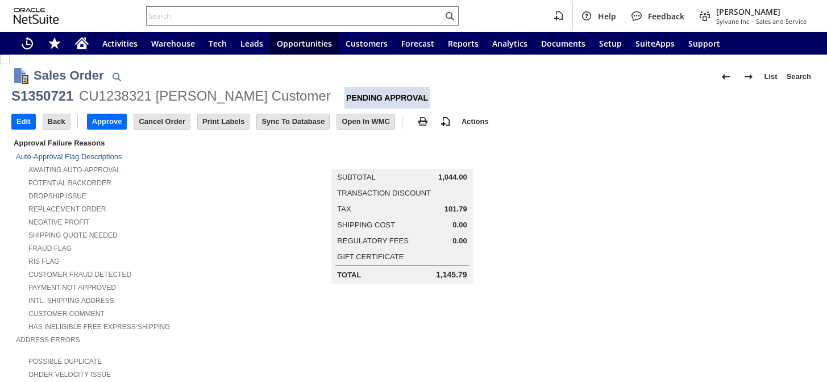  Describe the element at coordinates (349, 274) in the screenshot. I see `a: Total` at that location.